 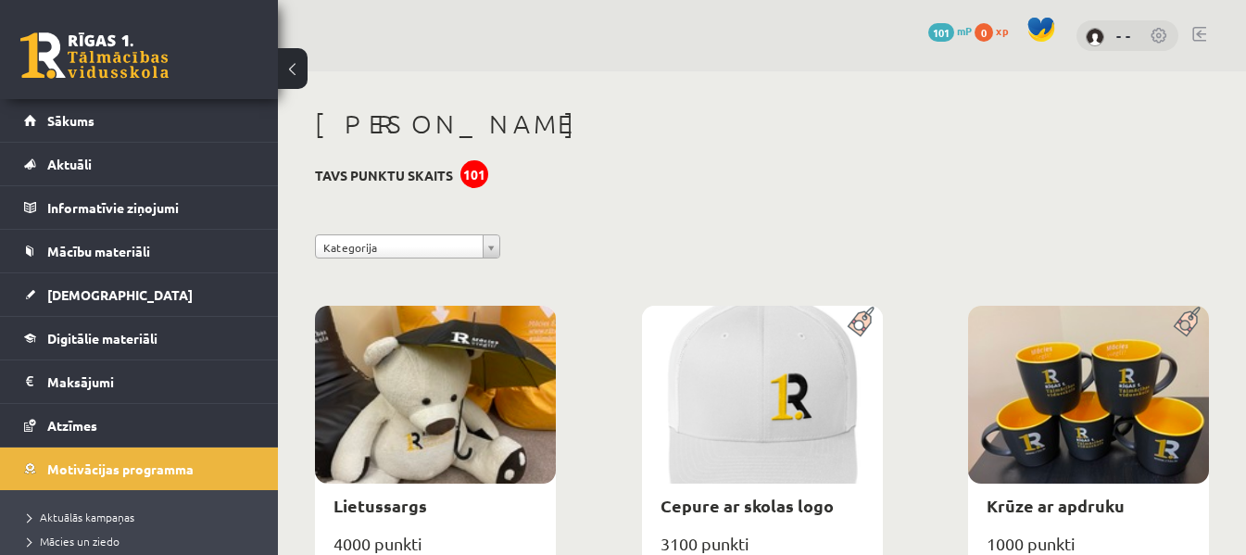 What do you see at coordinates (408, 246) in the screenshot?
I see `a: Kategorija` at bounding box center [408, 246].